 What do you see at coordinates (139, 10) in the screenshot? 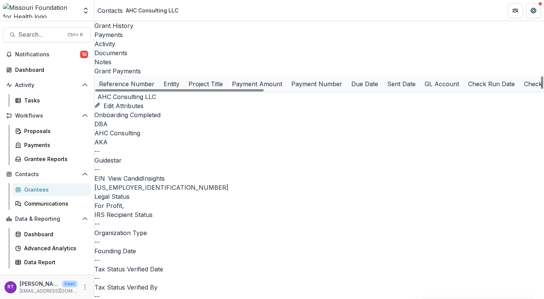
I see `nav: breadcrumb` at bounding box center [139, 10].